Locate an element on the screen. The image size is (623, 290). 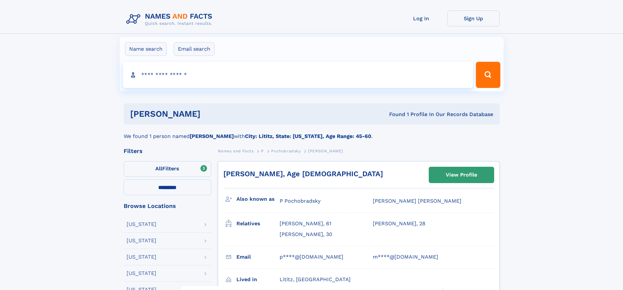
h3: Lived in is located at coordinates (258, 280).